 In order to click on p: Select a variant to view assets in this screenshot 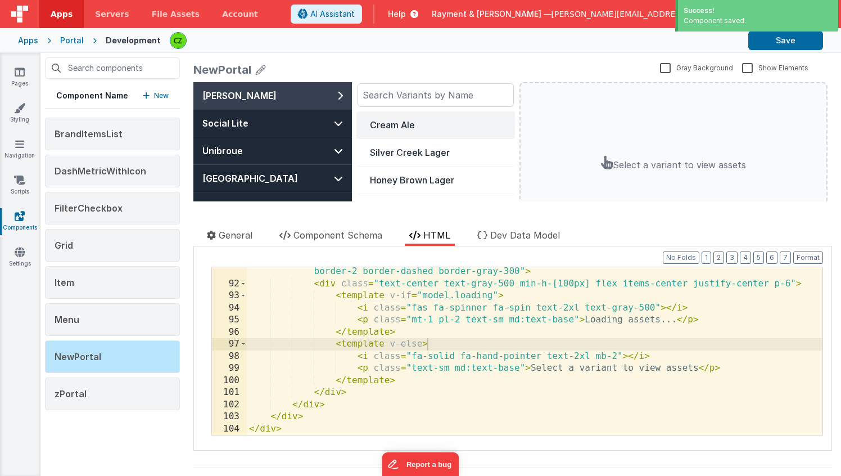, I will do `click(486, 83)`.